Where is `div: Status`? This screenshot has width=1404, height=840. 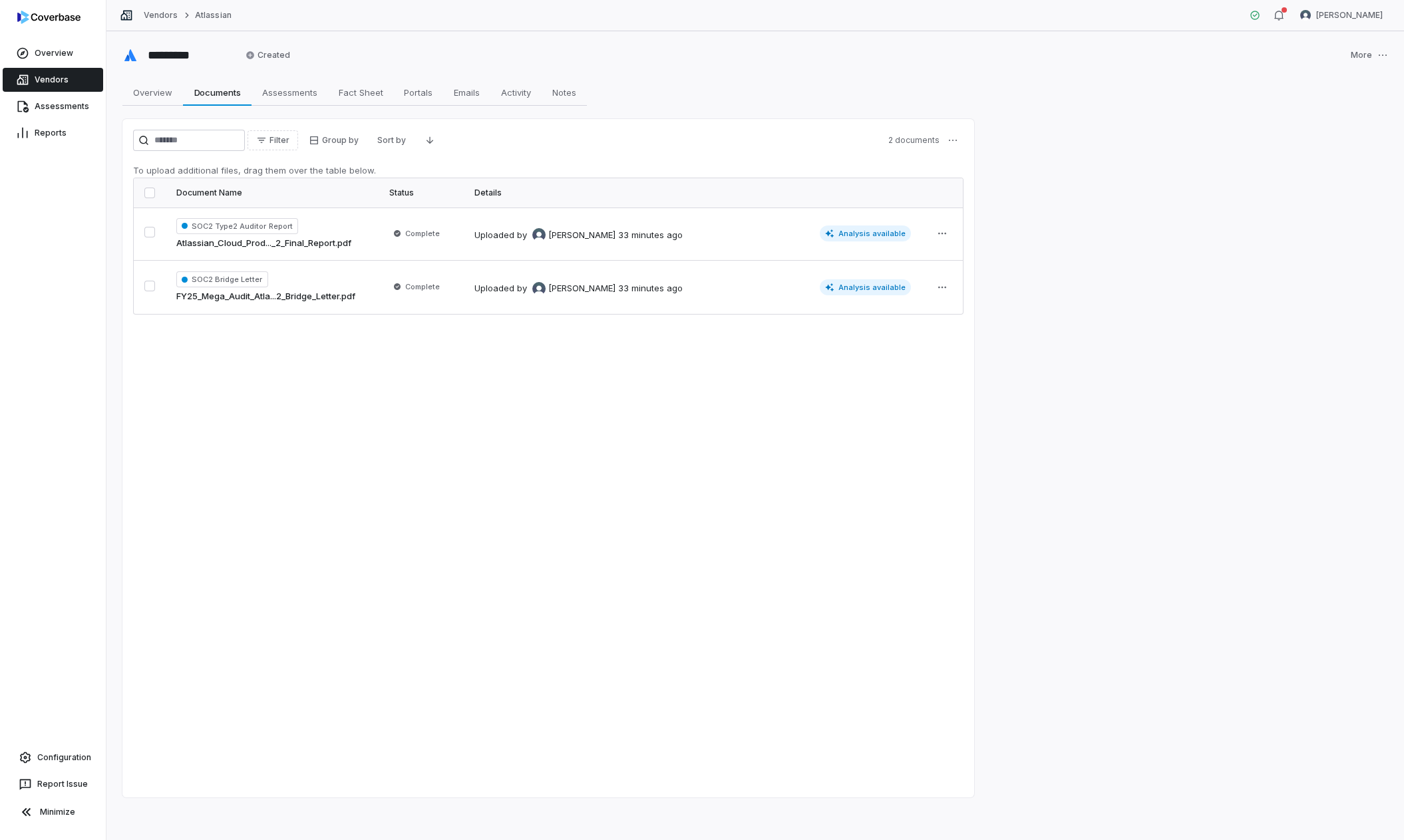 div: Status is located at coordinates (421, 193).